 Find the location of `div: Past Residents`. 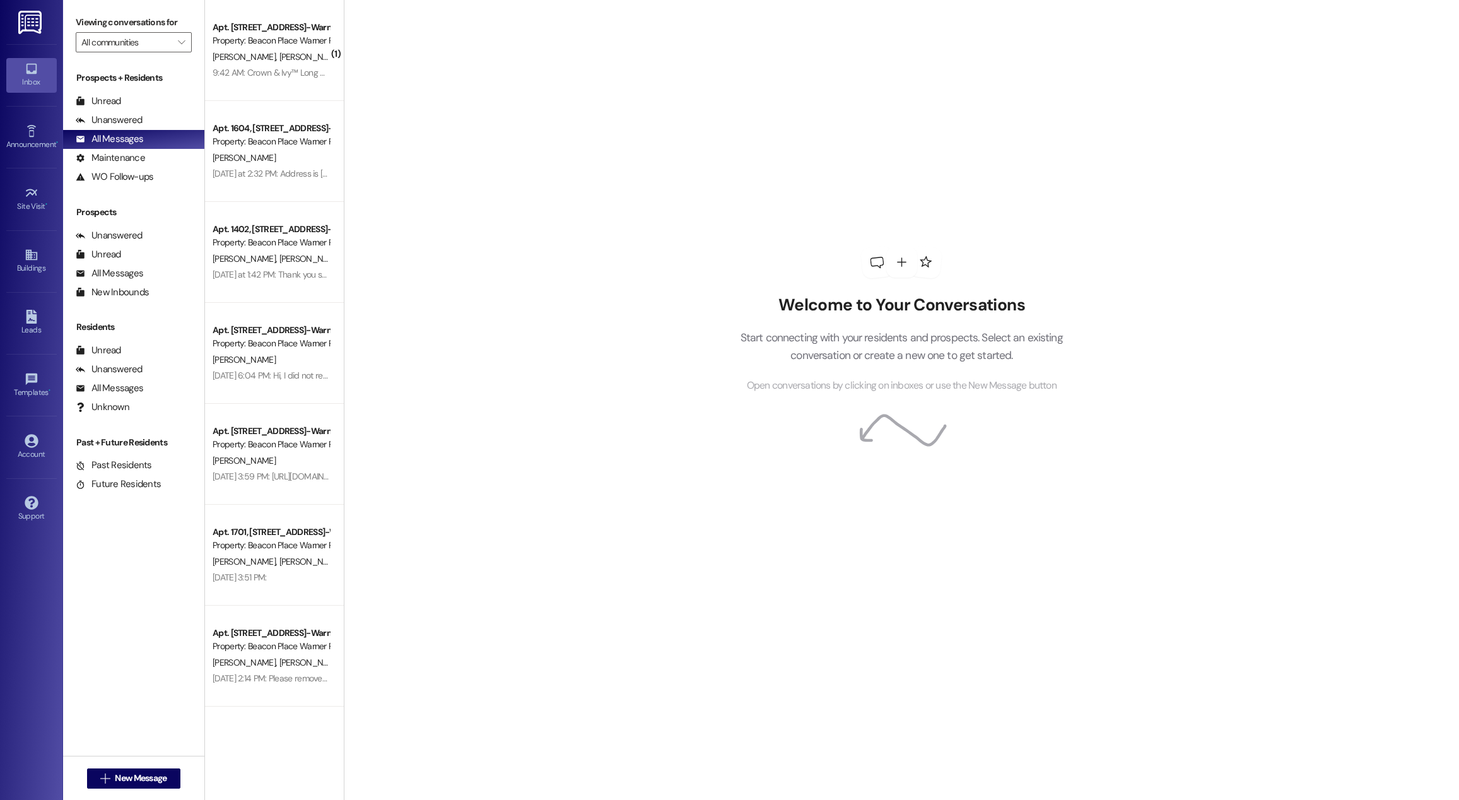

div: Past Residents is located at coordinates (114, 465).